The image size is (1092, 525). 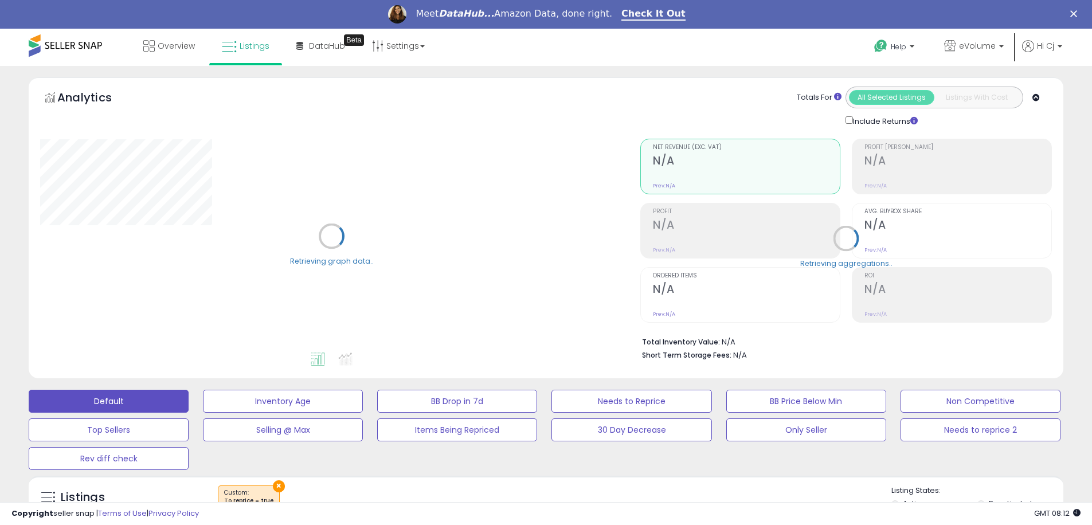 I want to click on div: Include Returns, so click(x=884, y=120).